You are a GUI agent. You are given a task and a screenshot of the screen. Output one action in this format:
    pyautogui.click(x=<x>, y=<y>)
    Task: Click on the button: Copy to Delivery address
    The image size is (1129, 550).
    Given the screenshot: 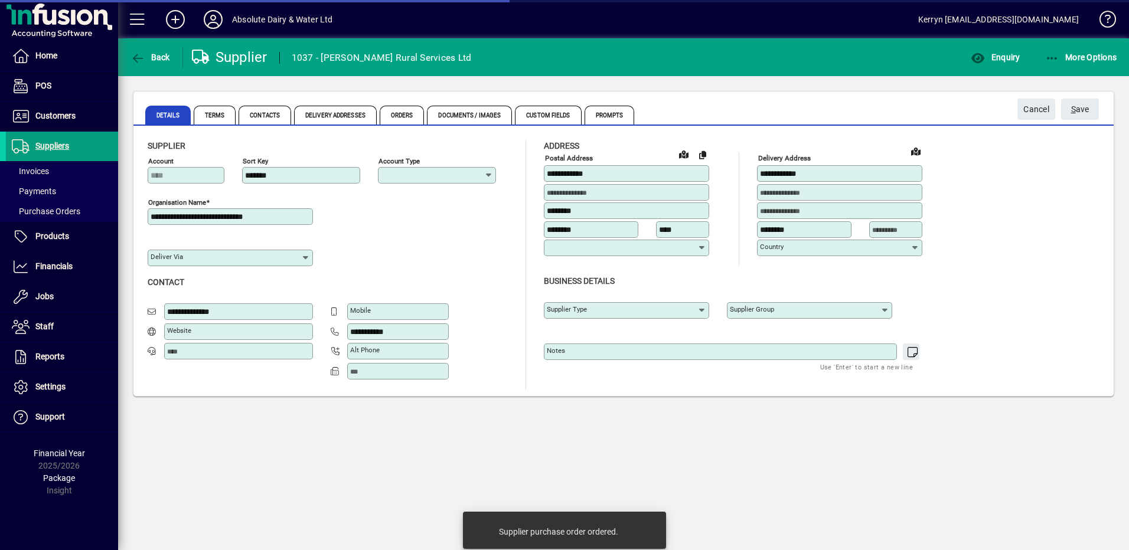 What is the action you would take?
    pyautogui.click(x=703, y=155)
    